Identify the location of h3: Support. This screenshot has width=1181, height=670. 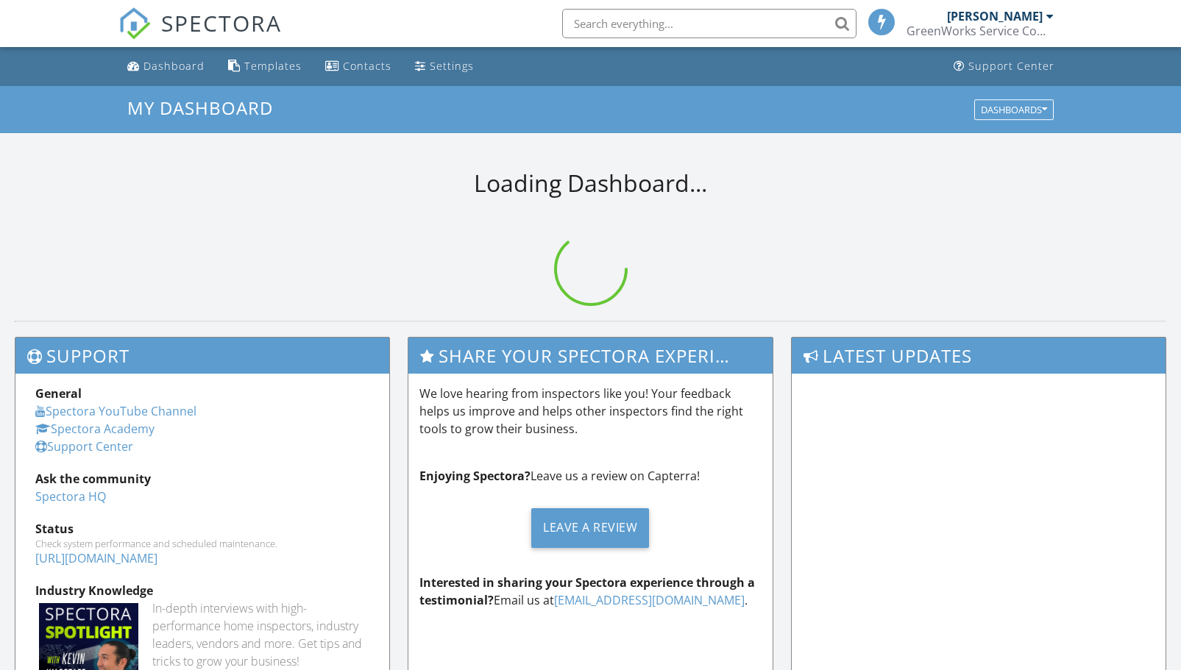
(202, 355).